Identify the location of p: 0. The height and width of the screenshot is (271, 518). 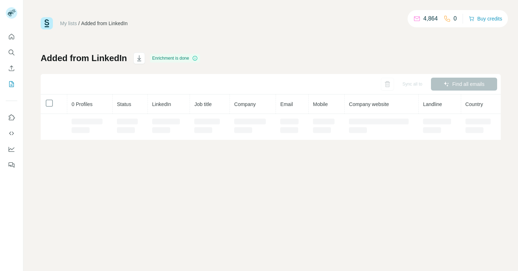
(455, 19).